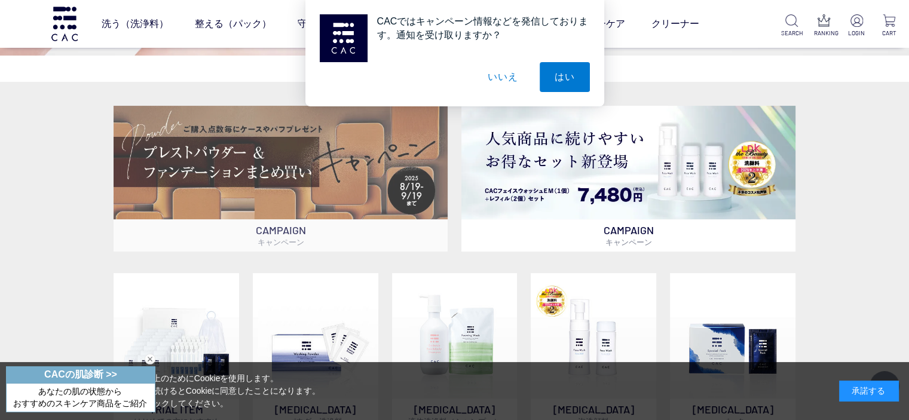 Image resolution: width=909 pixels, height=420 pixels. Describe the element at coordinates (280, 163) in the screenshot. I see `img: ベースメイクキャンペーン` at that location.